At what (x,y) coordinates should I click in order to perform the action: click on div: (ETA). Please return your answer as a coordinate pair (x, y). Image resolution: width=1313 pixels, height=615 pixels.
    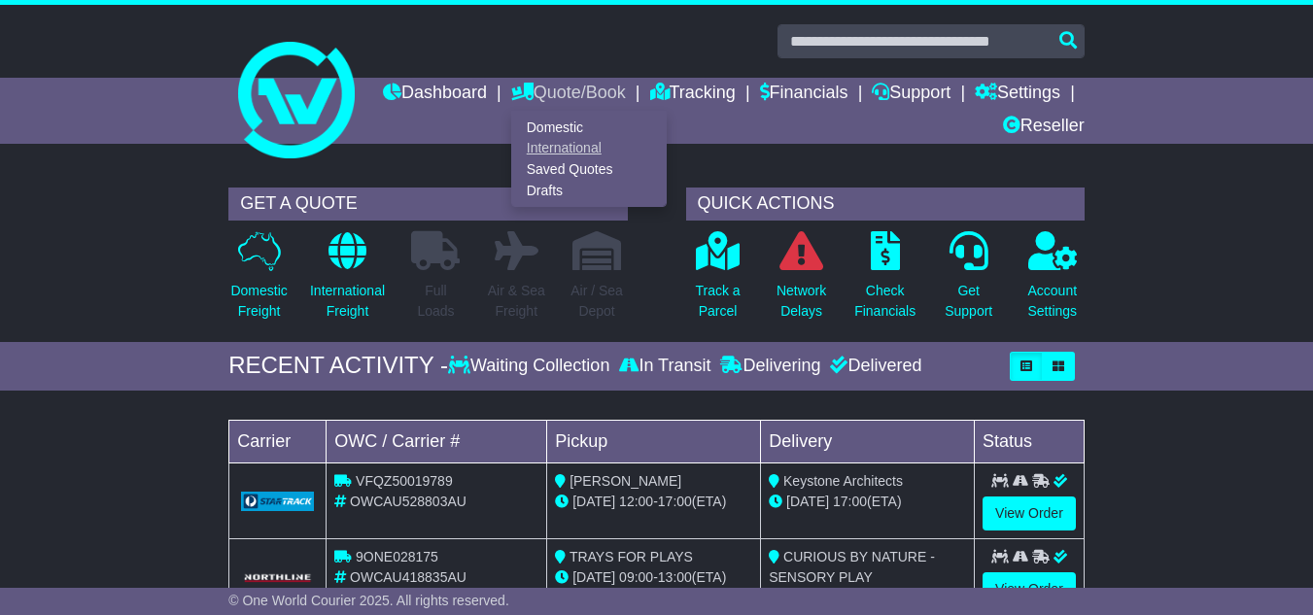
    Looking at the image, I should click on (867, 502).